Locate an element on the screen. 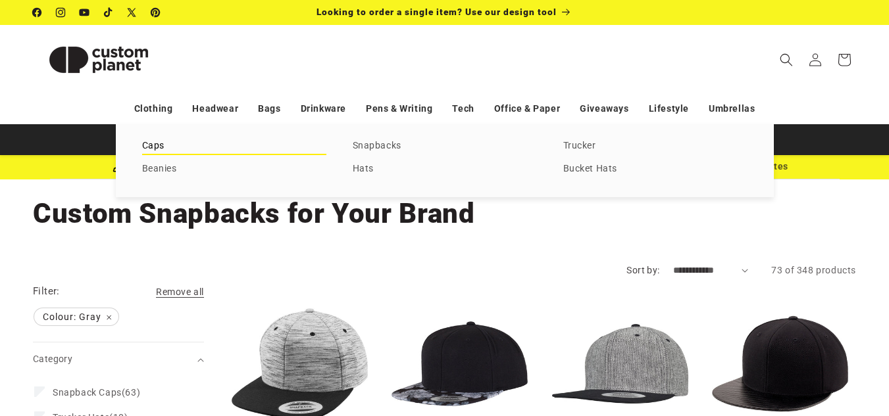 The height and width of the screenshot is (416, 889). summary: Search is located at coordinates (786, 60).